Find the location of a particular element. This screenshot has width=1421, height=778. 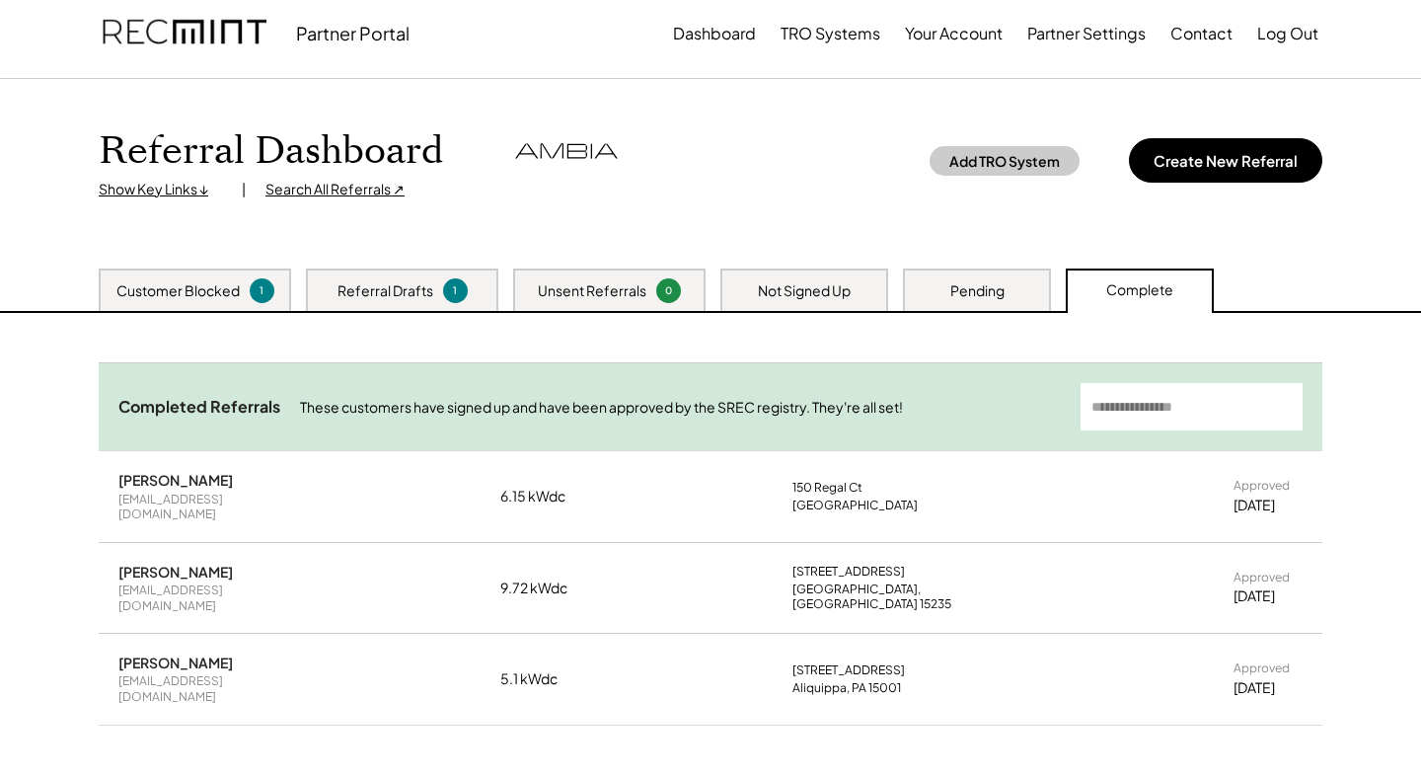

button: Your Account is located at coordinates (953, 34).